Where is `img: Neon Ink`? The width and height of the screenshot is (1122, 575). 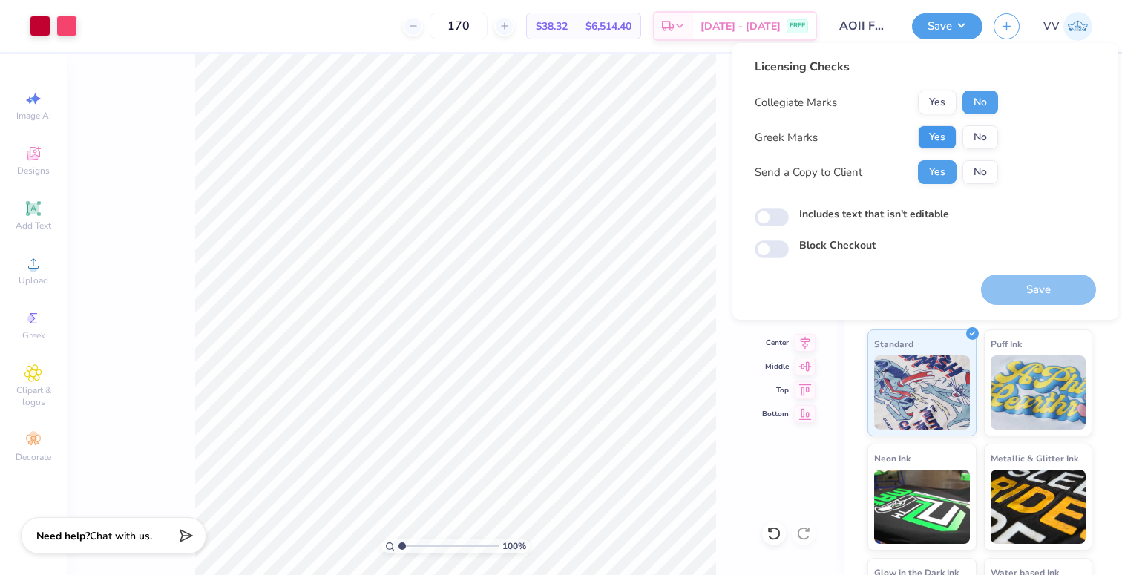 img: Neon Ink is located at coordinates (922, 507).